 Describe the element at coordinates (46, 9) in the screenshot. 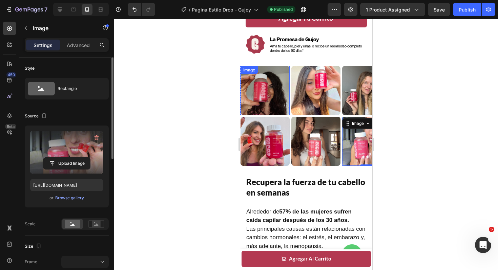

I see `p: 7` at that location.